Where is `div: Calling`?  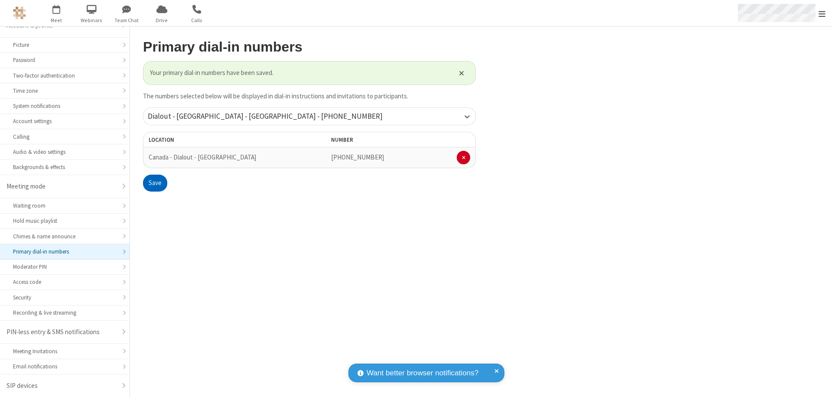
div: Calling is located at coordinates (65, 137).